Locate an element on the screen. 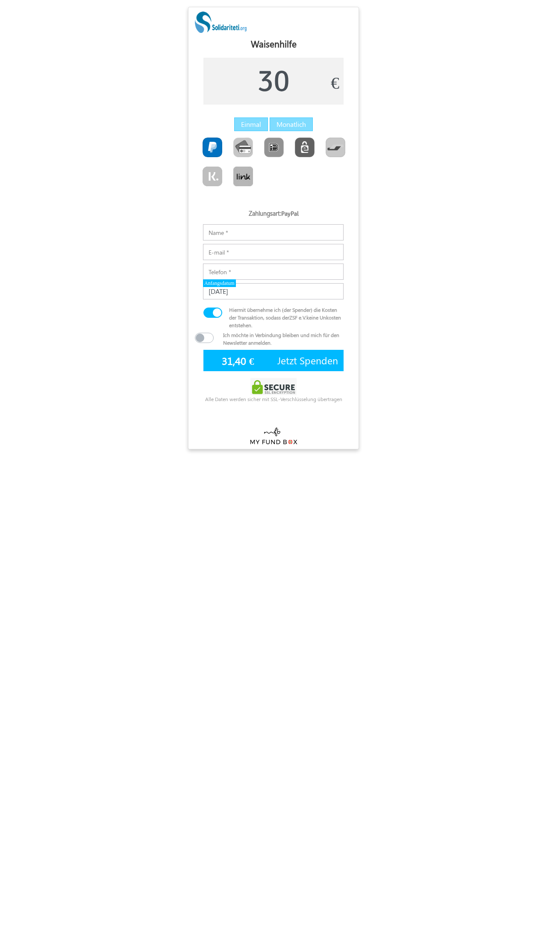  img: Wuxo36coa9sEUPppSVntyYvnaUxNL605OLF13LLWsfj8Isjnd2ewy+NdfR0dHNRsNGjRoGCKE+P9J1kXM4QZKywAAAABJRU5E... is located at coordinates (220, 22).